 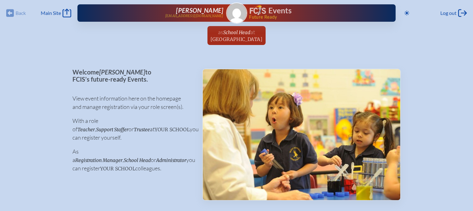 What do you see at coordinates (171, 160) in the screenshot?
I see `span: Administrator` at bounding box center [171, 160].